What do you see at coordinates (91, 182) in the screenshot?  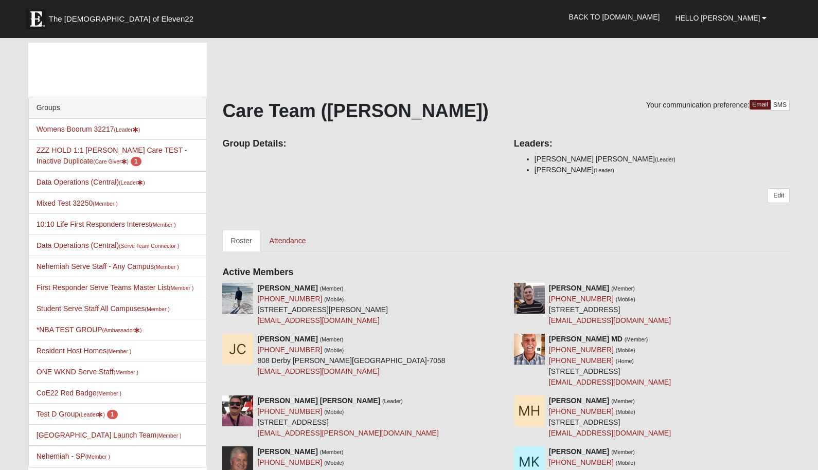 I see `a: Data Operations (Central)(Leader)` at bounding box center [91, 182].